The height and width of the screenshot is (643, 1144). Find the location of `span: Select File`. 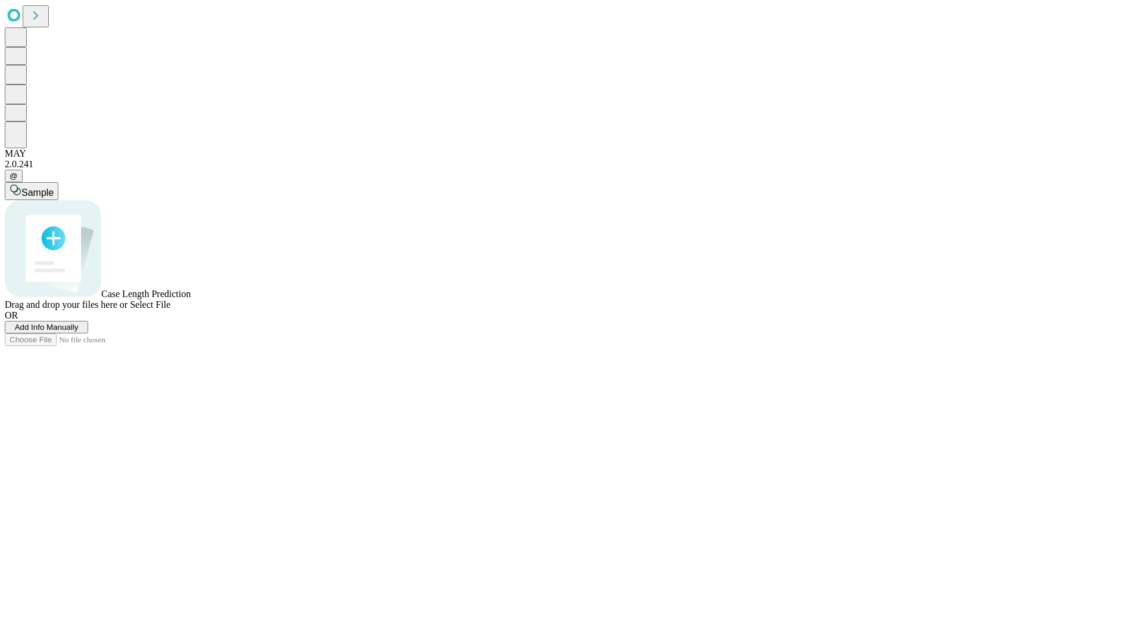

span: Select File is located at coordinates (150, 304).